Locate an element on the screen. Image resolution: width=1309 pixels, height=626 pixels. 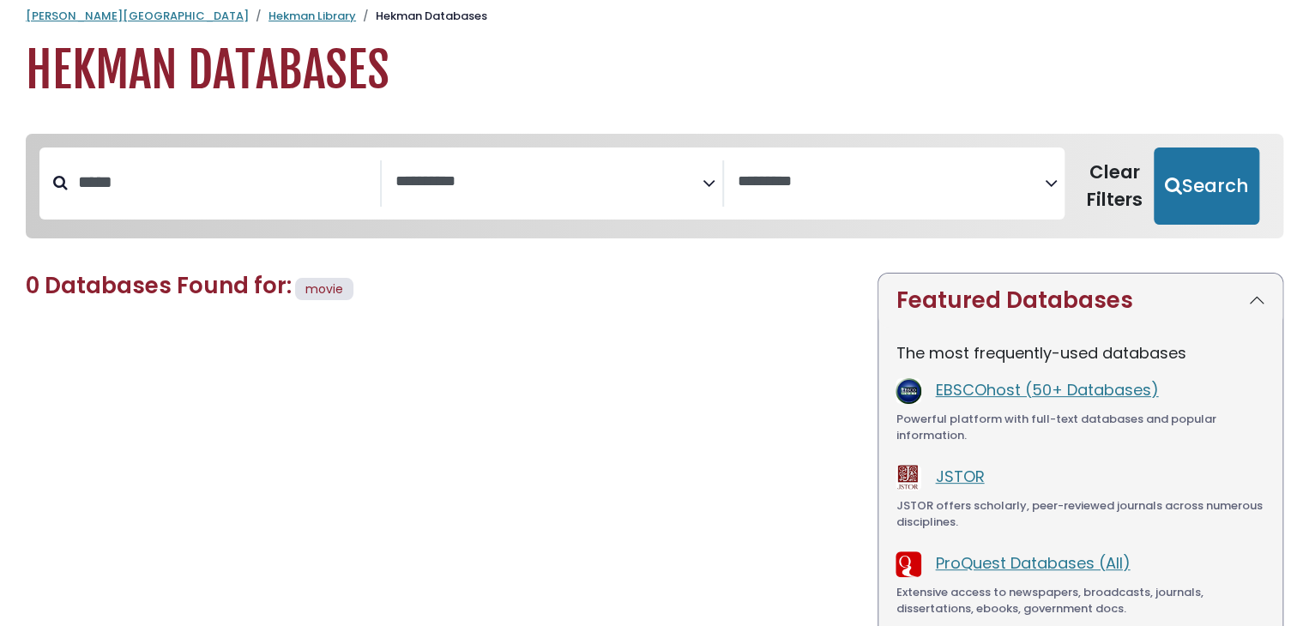
a: Hekman Library is located at coordinates (312, 15).